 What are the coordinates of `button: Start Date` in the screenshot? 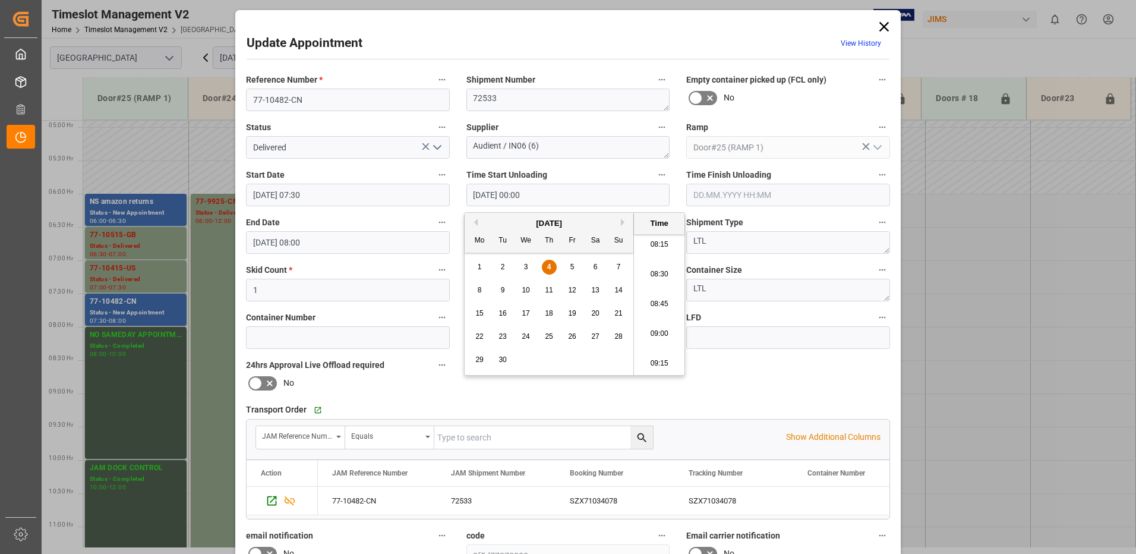 It's located at (442, 175).